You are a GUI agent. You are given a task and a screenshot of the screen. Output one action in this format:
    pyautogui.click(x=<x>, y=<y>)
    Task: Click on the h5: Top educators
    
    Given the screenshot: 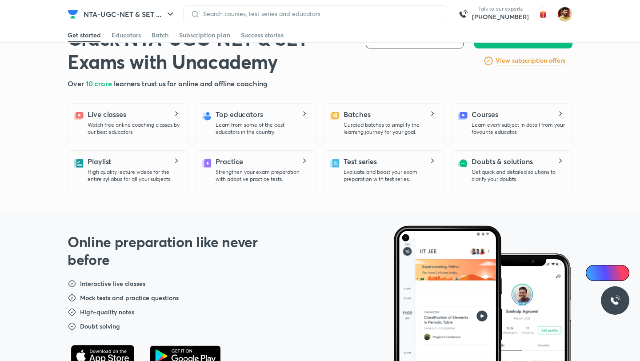 What is the action you would take?
    pyautogui.click(x=239, y=114)
    